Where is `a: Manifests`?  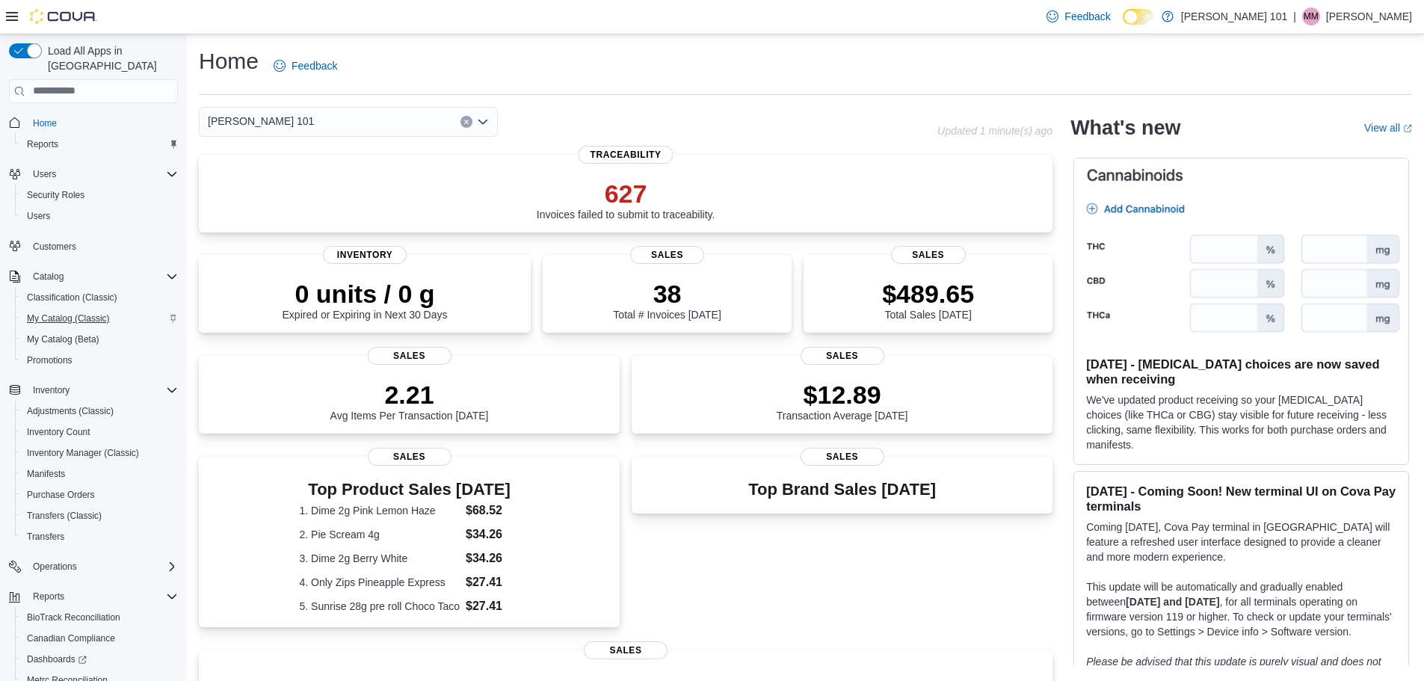 a: Manifests is located at coordinates (46, 474).